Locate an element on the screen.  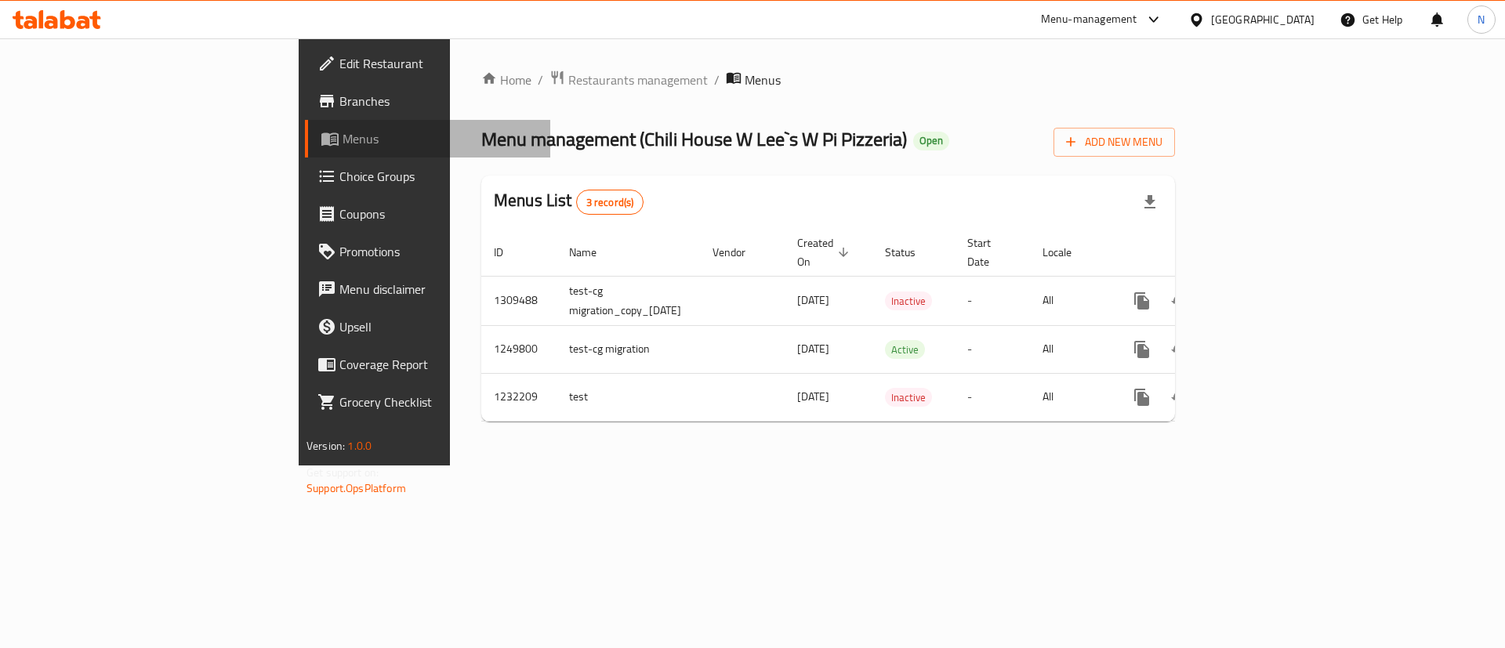
a: Choice Groups is located at coordinates (427, 176).